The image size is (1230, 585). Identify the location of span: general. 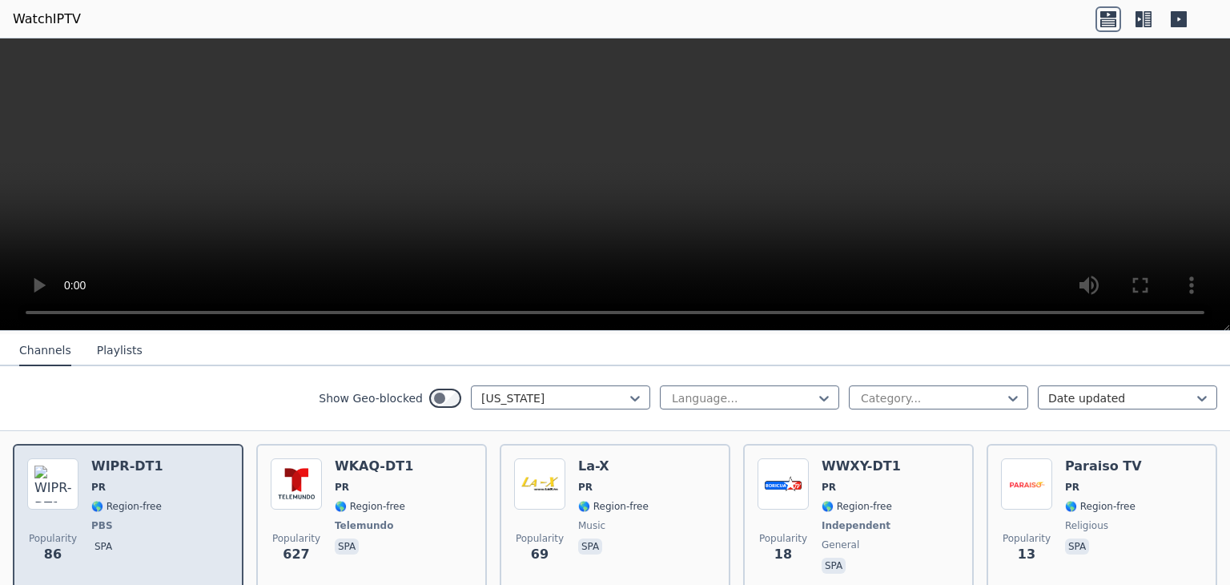
(840, 545).